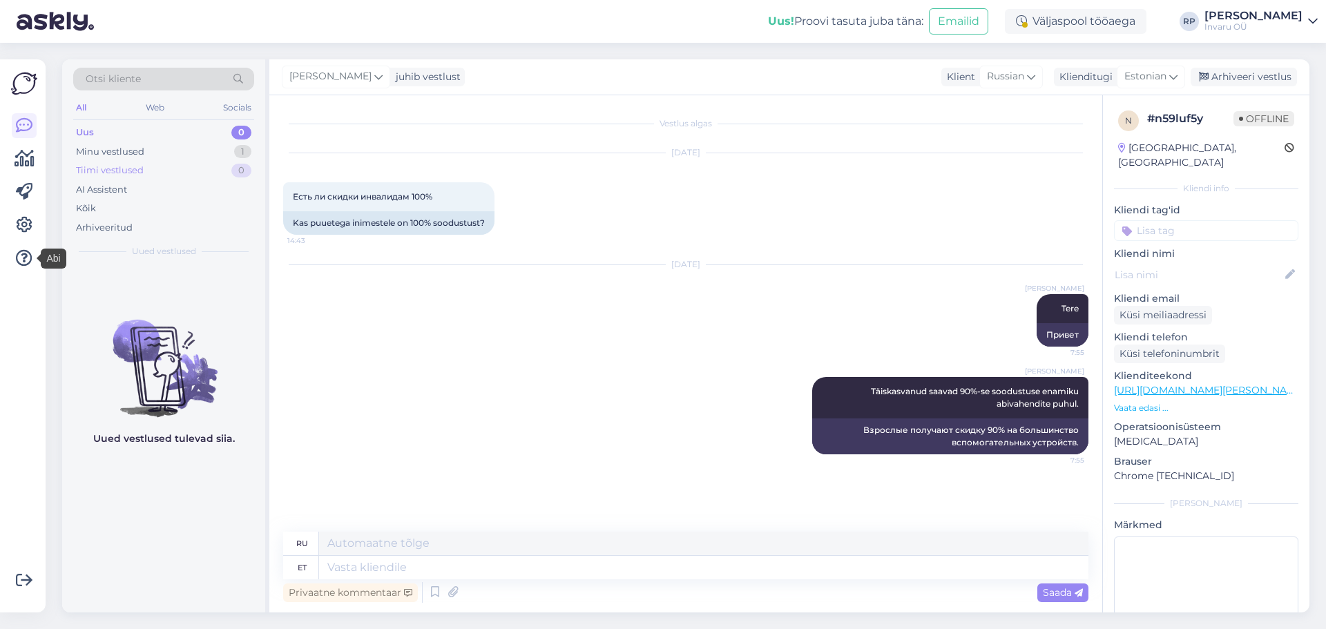 The height and width of the screenshot is (629, 1326). I want to click on div: Invaru OÜ, so click(1253, 27).